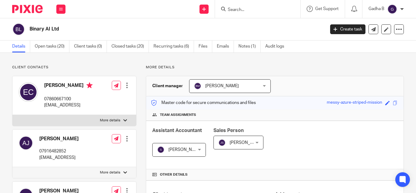 This screenshot has height=193, width=416. I want to click on p: Master code for secure communications and files, so click(203, 103).